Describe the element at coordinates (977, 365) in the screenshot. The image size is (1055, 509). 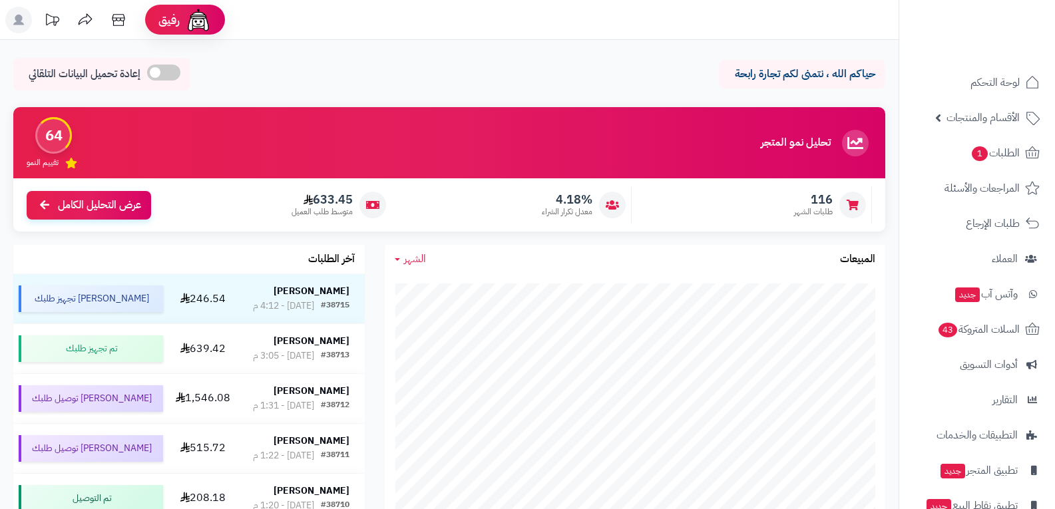
I see `a: أدوات التسويق` at that location.